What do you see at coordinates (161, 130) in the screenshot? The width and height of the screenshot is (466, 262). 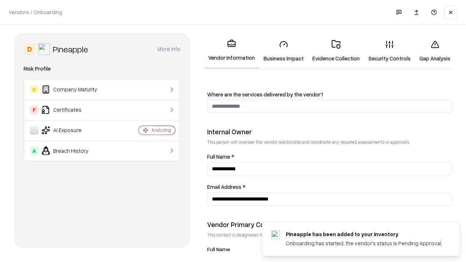 I see `div: Analyzing` at bounding box center [161, 130].